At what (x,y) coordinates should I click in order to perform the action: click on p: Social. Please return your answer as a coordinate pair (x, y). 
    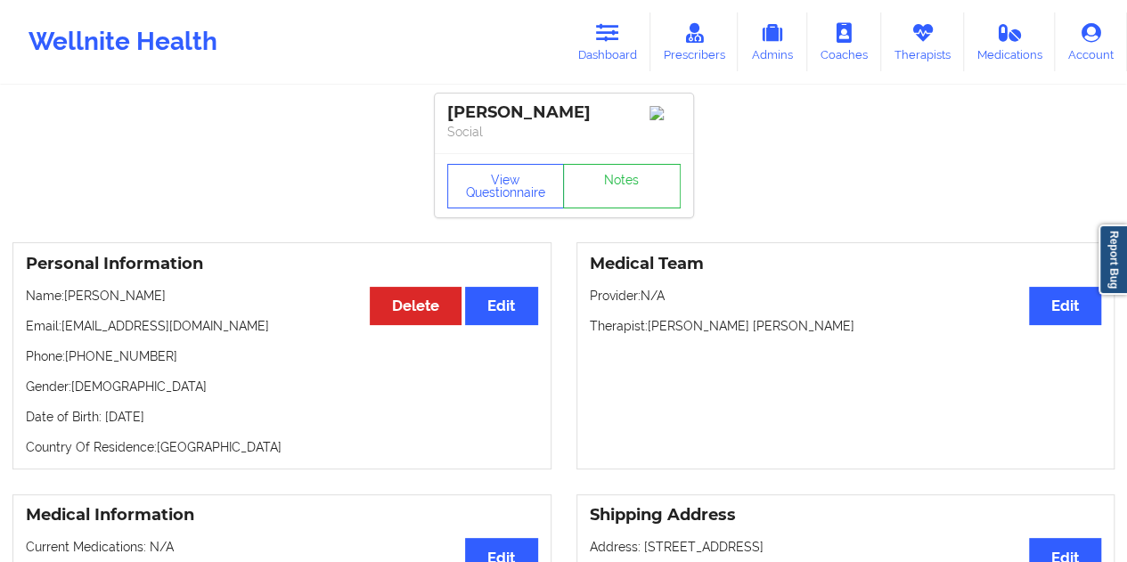
    Looking at the image, I should click on (564, 132).